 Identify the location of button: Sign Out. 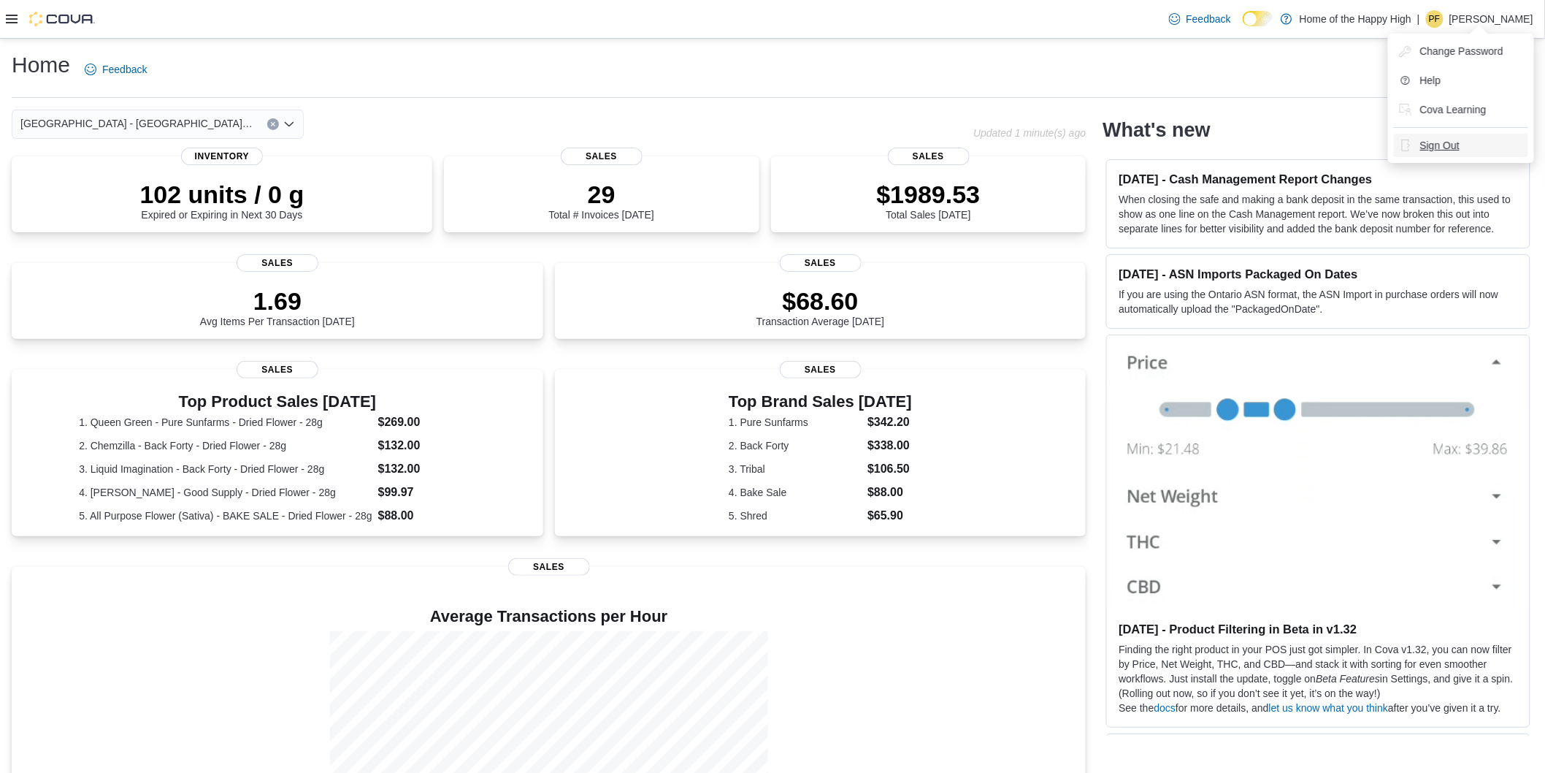
(1461, 145).